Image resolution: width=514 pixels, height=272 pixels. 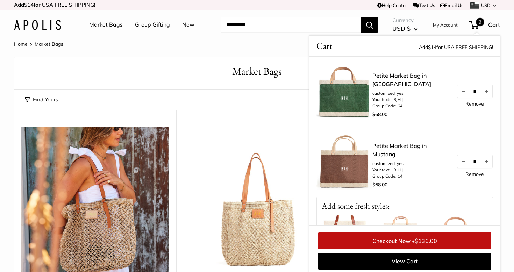 I want to click on img: Apolis, so click(x=37, y=25).